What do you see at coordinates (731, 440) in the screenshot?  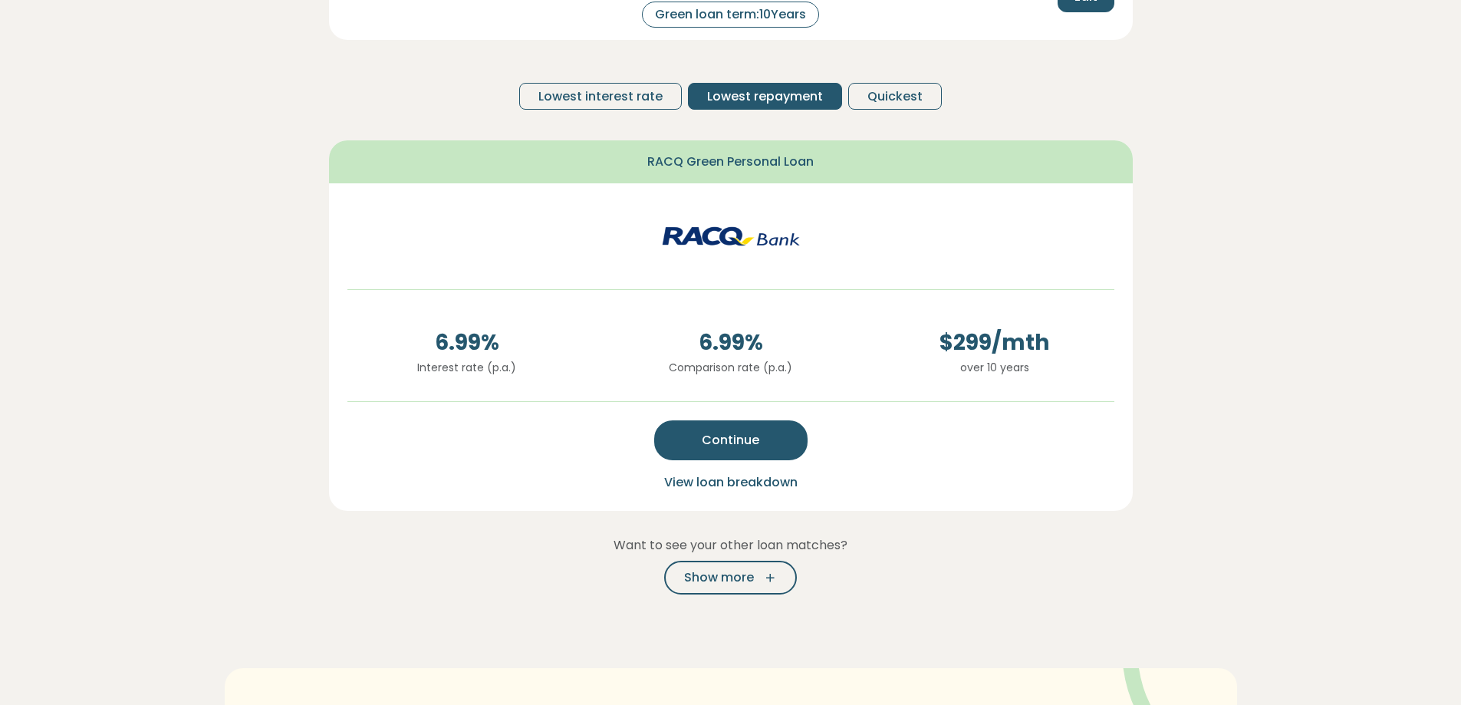 I see `button: Continue` at bounding box center [731, 440].